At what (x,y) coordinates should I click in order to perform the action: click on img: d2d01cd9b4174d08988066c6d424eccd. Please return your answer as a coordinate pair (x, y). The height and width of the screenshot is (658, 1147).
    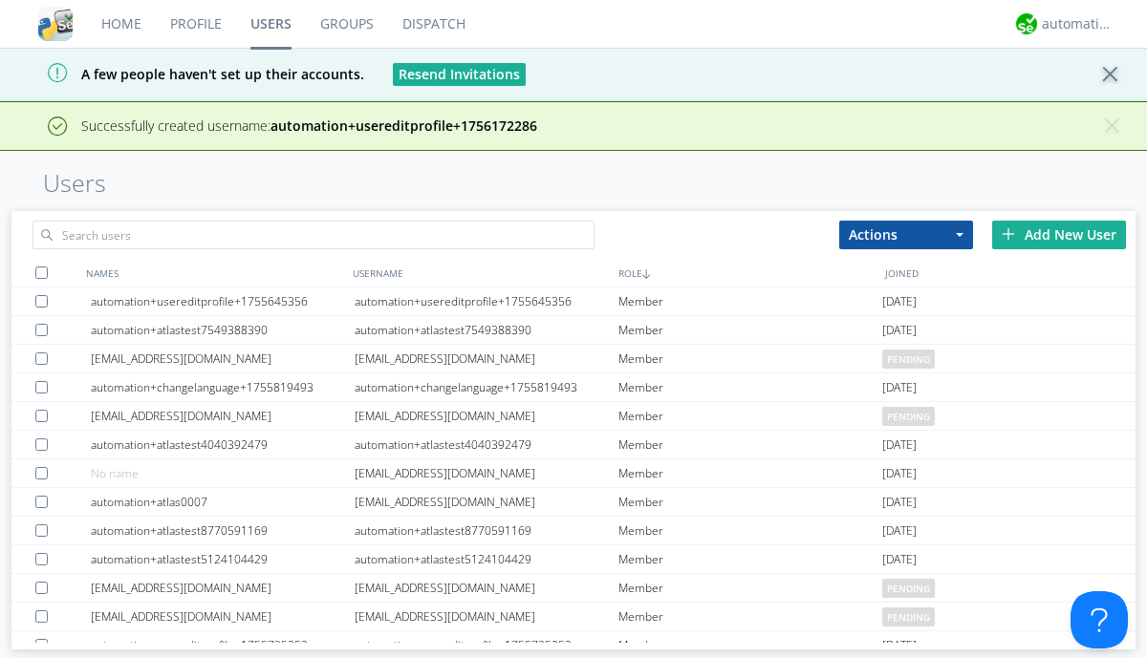
    Looking at the image, I should click on (1026, 24).